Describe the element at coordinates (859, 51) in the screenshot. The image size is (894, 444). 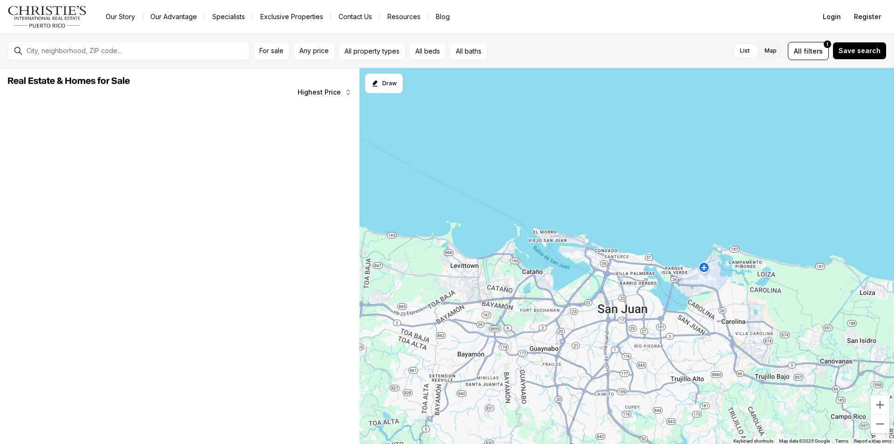
I see `button: Save search` at that location.